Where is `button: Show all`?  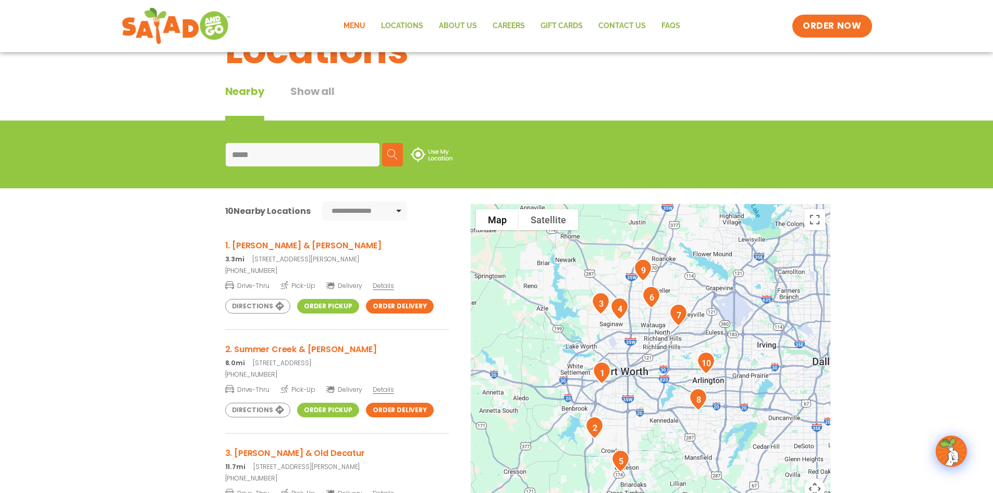
button: Show all is located at coordinates (312, 102).